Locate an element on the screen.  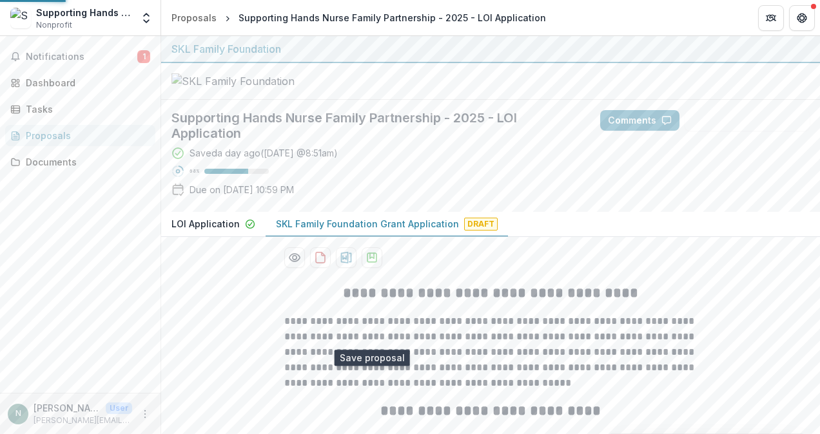
div: Supporting Hands Nurse Family Partnership - 2025 - LOI Application is located at coordinates (392, 17).